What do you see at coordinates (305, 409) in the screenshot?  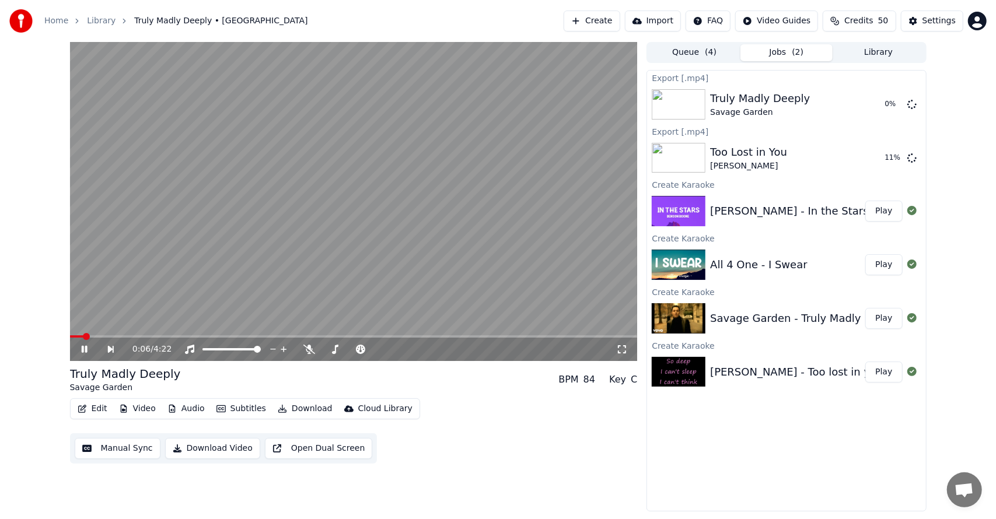 I see `button: Download` at bounding box center [305, 409].